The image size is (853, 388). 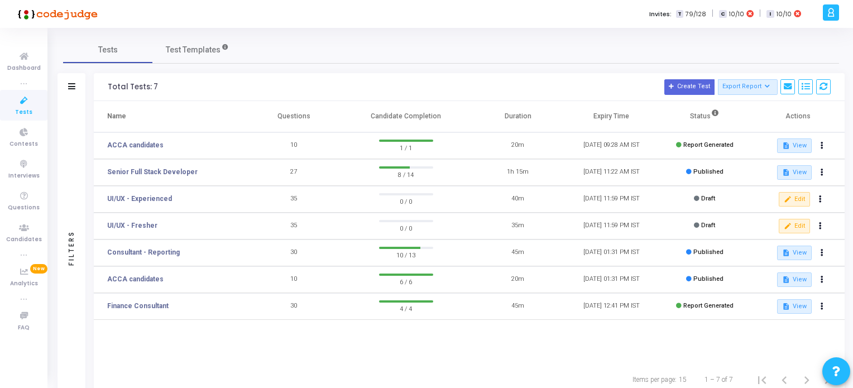 What do you see at coordinates (170, 117) in the screenshot?
I see `th: Name` at bounding box center [170, 117].